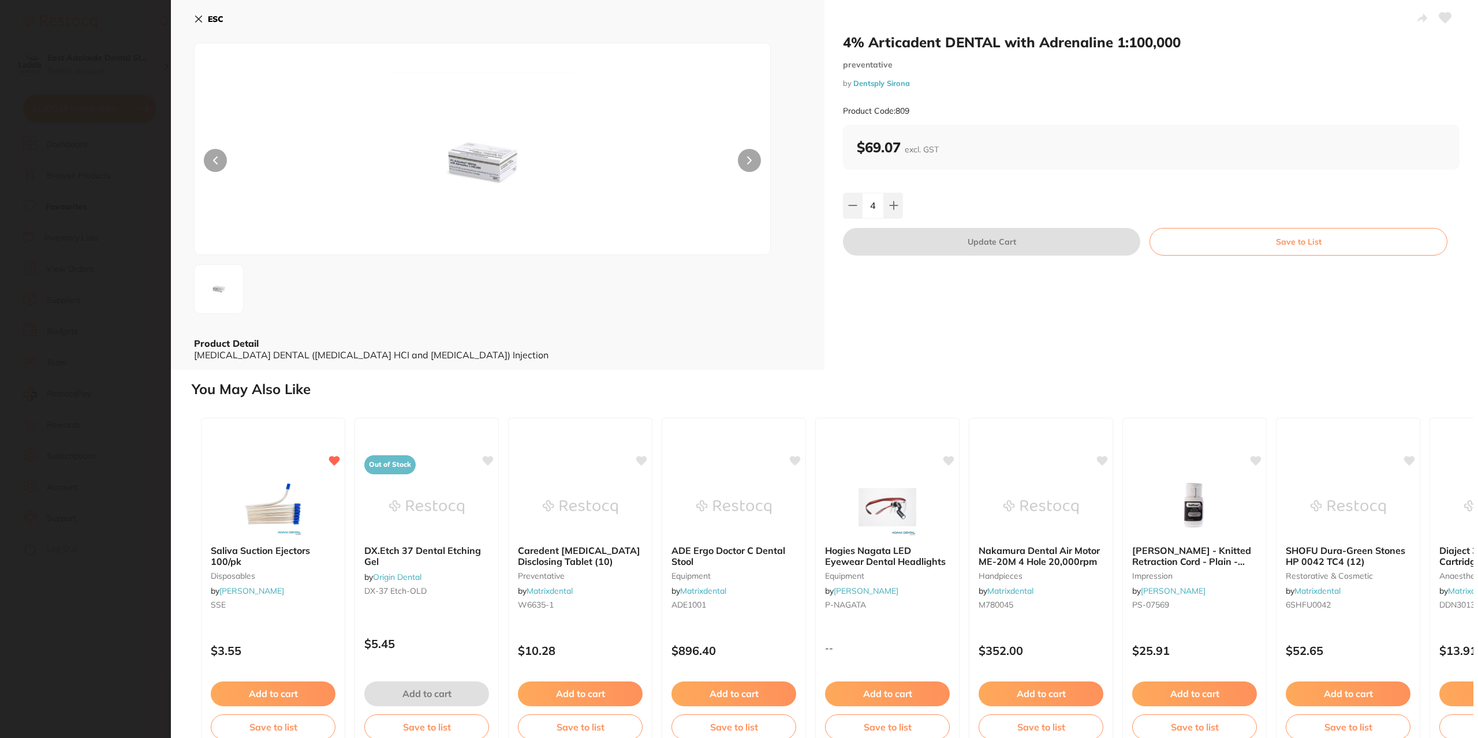  I want to click on p: $5.45, so click(427, 644).